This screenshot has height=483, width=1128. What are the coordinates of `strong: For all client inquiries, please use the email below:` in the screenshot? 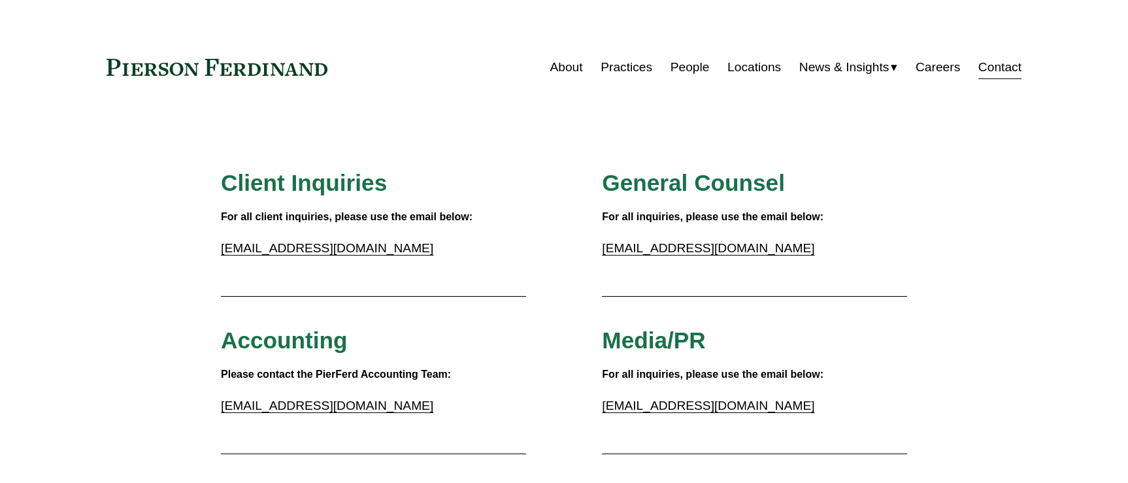 It's located at (346, 216).